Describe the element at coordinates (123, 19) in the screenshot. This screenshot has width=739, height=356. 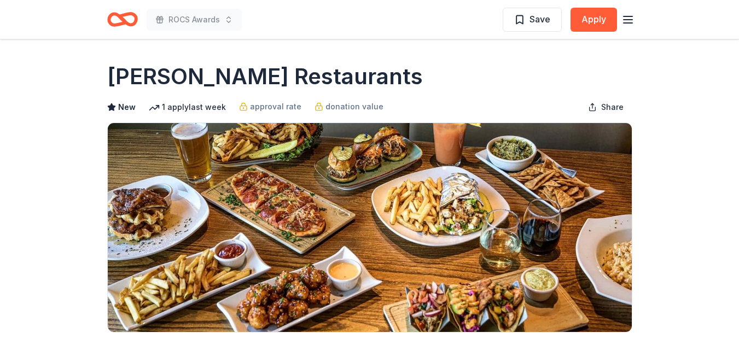
I see `a: Home` at that location.